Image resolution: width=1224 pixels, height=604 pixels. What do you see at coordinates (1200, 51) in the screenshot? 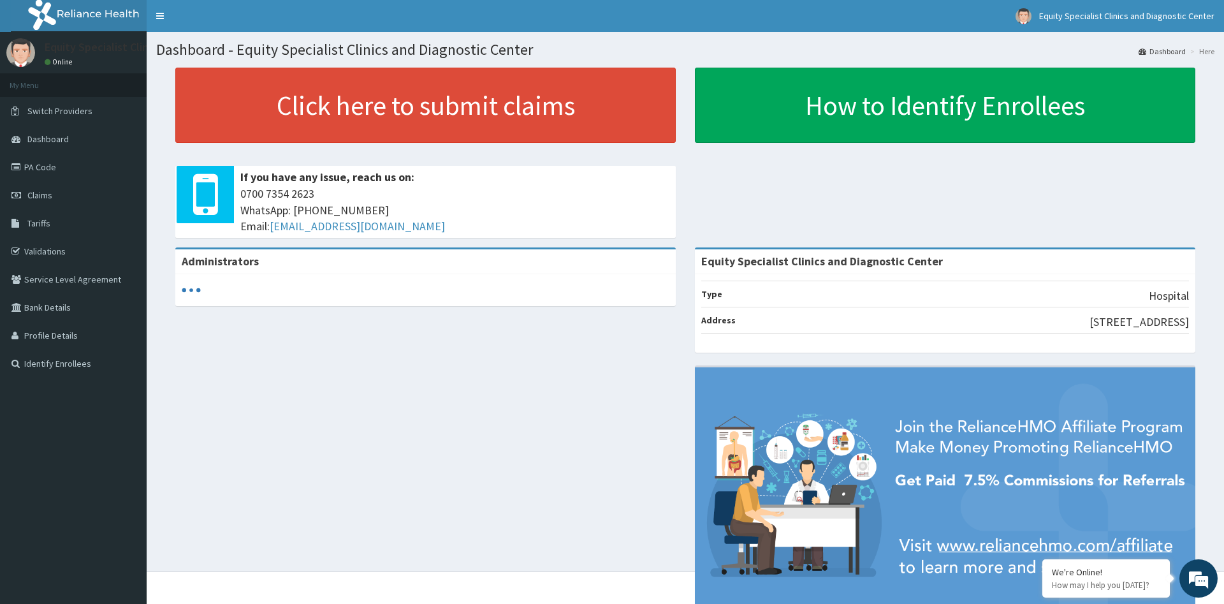
I see `li: Here` at bounding box center [1200, 51].